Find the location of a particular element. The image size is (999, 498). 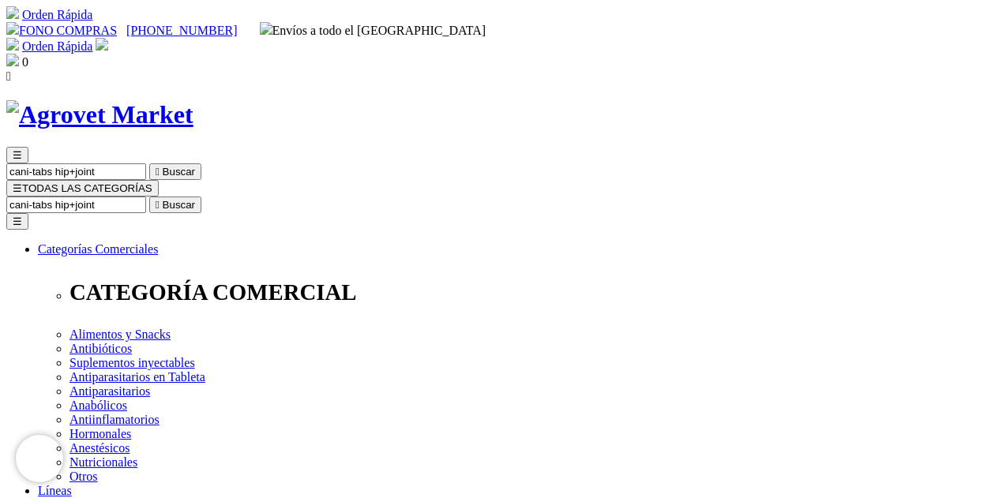

span: 0 is located at coordinates (25, 62).